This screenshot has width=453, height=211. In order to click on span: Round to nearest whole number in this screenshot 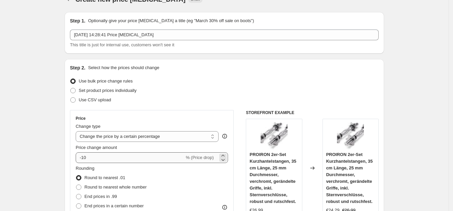, I will do `click(115, 187)`.